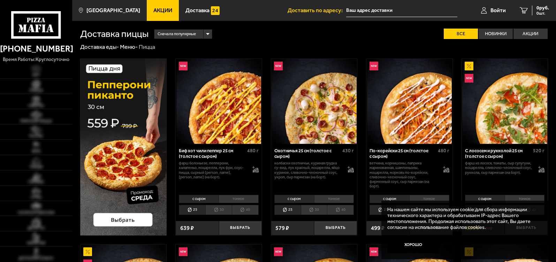 The width and height of the screenshot is (556, 262). What do you see at coordinates (543, 13) in the screenshot?
I see `span: 0 шт.` at bounding box center [543, 13].